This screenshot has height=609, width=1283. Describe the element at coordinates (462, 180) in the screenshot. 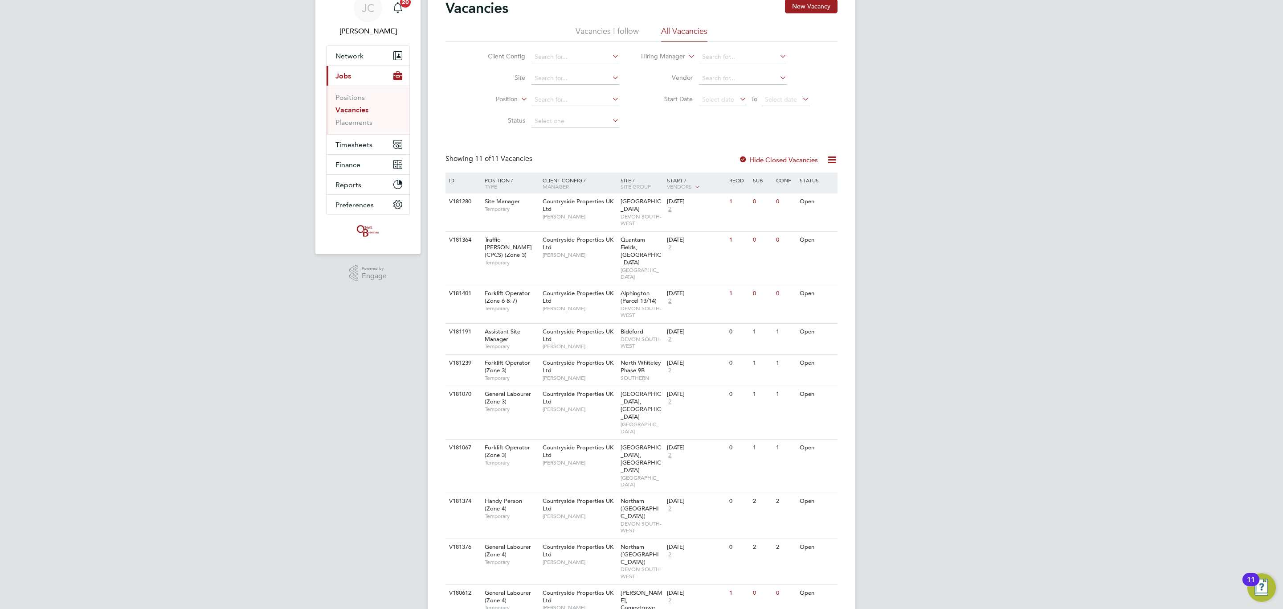

I see `div: ID` at that location.